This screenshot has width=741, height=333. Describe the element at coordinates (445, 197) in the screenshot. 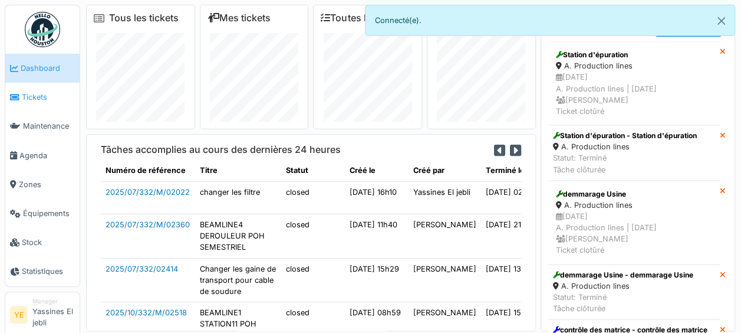

I see `td: Yassines El jebli` at that location.